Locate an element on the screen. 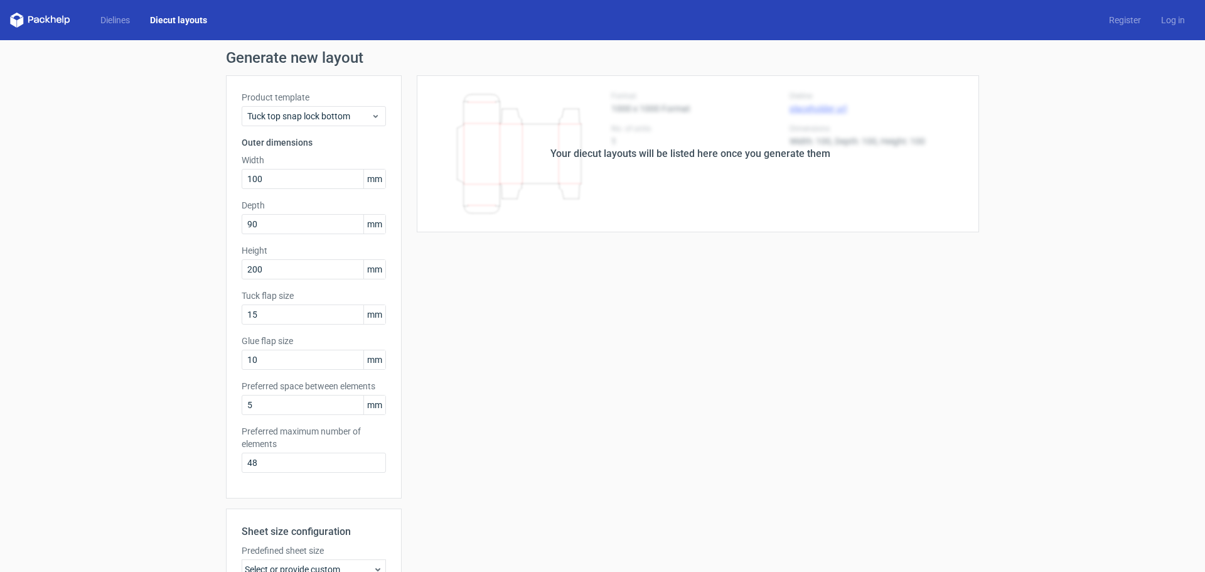 Image resolution: width=1205 pixels, height=572 pixels. a: Log in is located at coordinates (1173, 20).